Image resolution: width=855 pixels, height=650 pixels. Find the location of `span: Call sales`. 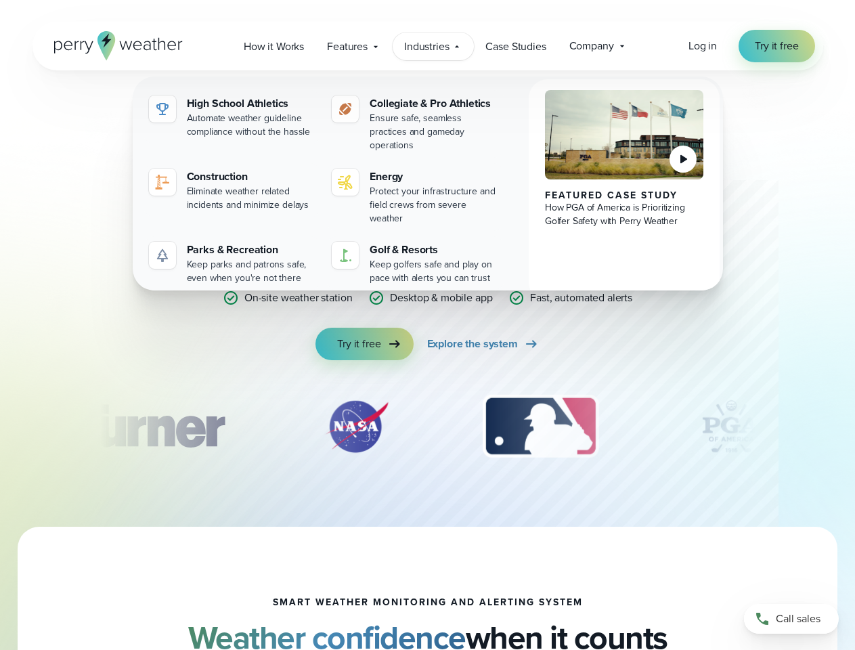

span: Call sales is located at coordinates (798, 619).